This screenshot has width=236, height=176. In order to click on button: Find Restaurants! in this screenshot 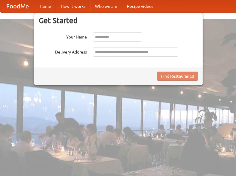, I will do `click(178, 76)`.